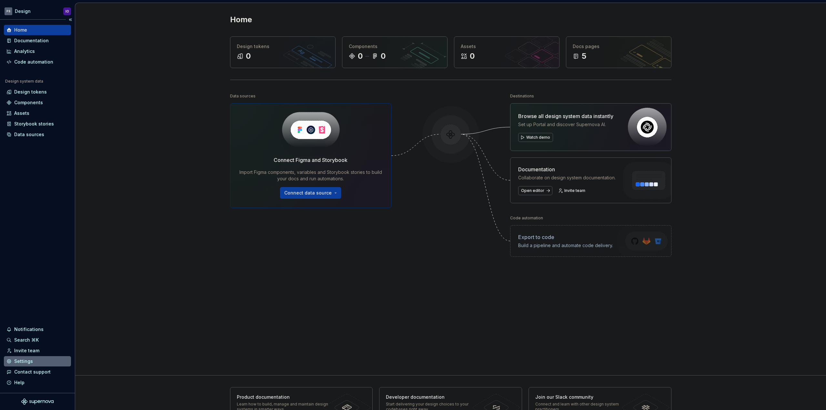 The width and height of the screenshot is (826, 410). Describe the element at coordinates (37, 51) in the screenshot. I see `a: Analytics` at that location.